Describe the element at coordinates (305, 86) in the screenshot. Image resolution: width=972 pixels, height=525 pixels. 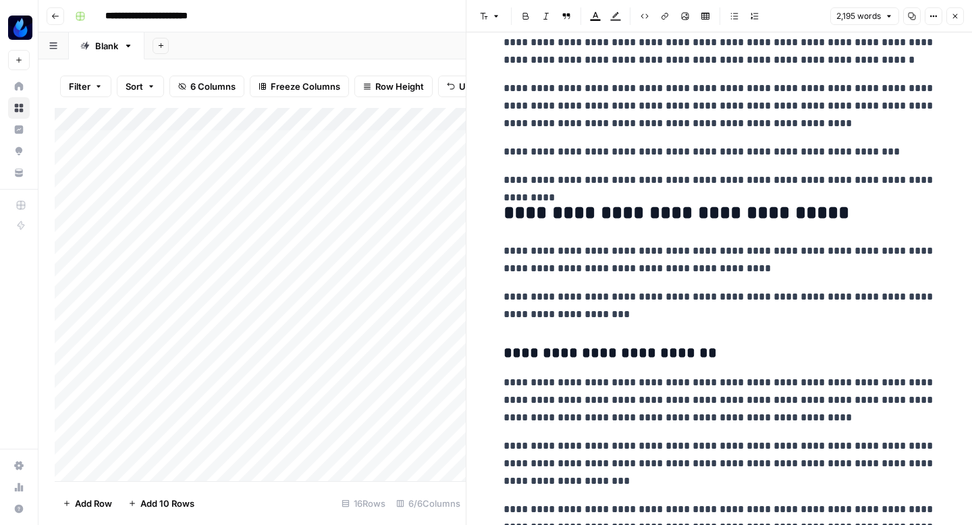
I see `span: Freeze Columns` at that location.